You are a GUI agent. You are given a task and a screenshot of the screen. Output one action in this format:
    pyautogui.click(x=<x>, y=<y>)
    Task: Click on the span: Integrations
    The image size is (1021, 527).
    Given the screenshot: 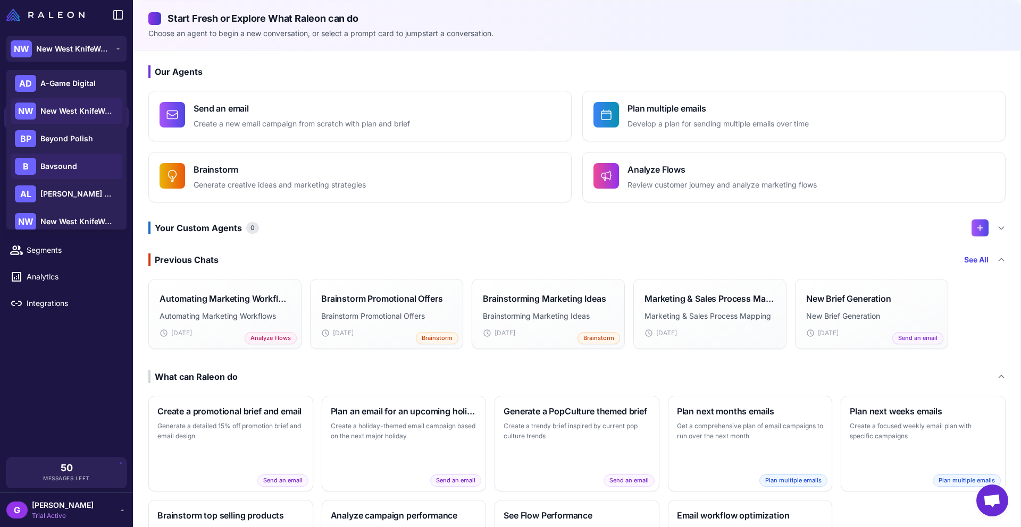 What is the action you would take?
    pyautogui.click(x=73, y=304)
    